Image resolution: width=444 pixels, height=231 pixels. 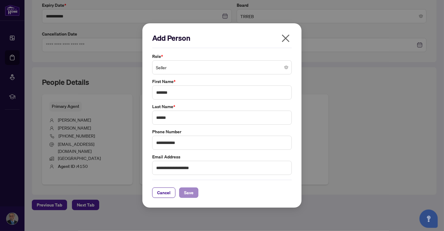 I want to click on span: Cancel, so click(x=164, y=193).